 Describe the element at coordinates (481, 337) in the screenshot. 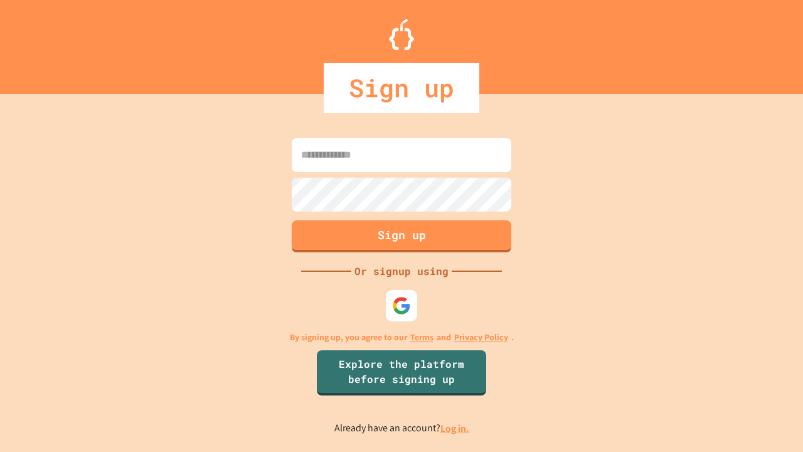

I see `a: Privacy Policy` at that location.